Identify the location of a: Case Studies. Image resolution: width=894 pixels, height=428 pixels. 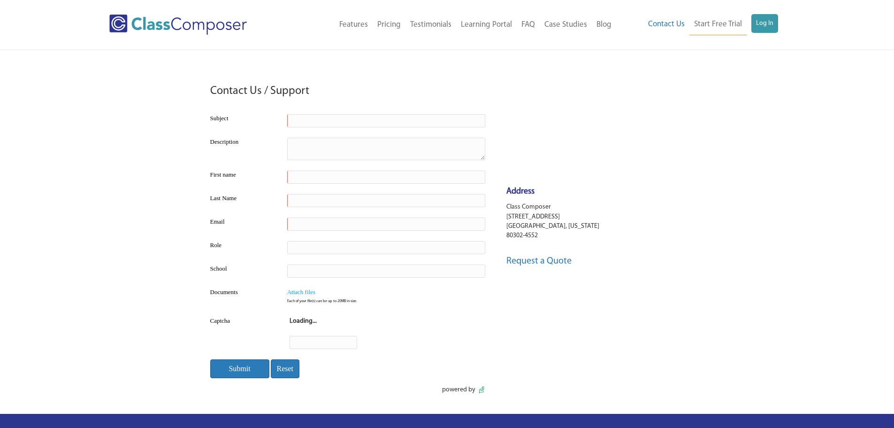
(566, 25).